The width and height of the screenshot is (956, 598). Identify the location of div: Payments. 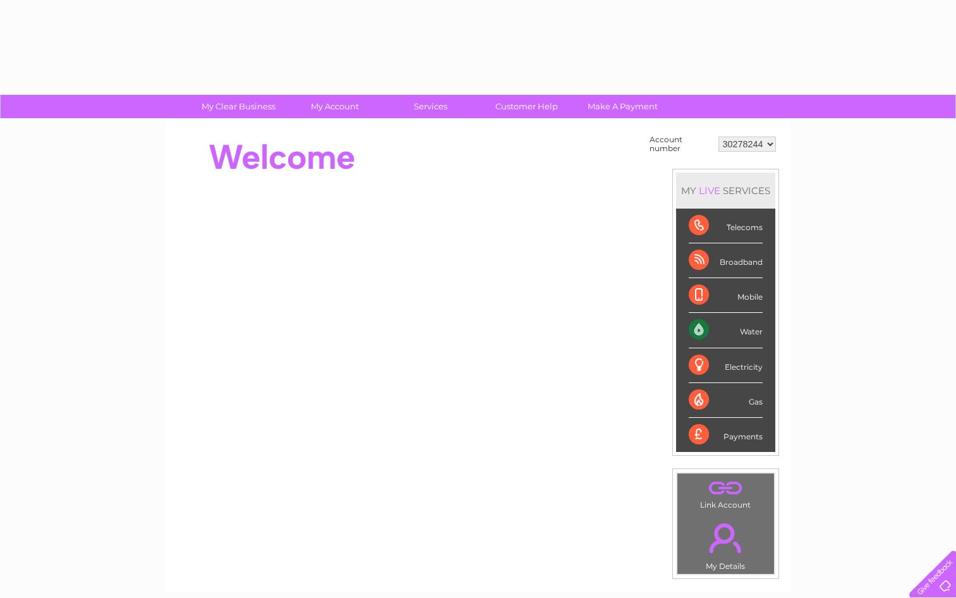
(725, 435).